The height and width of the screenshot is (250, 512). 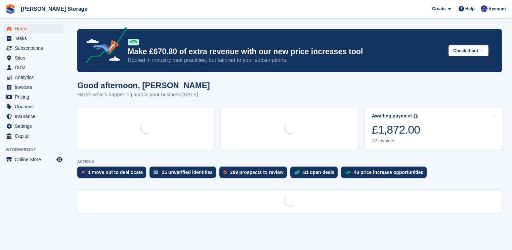 What do you see at coordinates (416, 116) in the screenshot?
I see `img: icon-info-grey-7440780725fd019a000dd9b08b2336e03edf1995a4989e88bcd33f0948082b44.svg` at bounding box center [416, 116].